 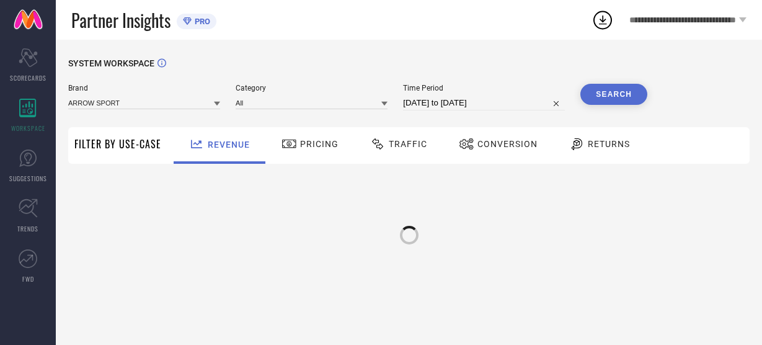 What do you see at coordinates (507, 144) in the screenshot?
I see `span: Conversion` at bounding box center [507, 144].